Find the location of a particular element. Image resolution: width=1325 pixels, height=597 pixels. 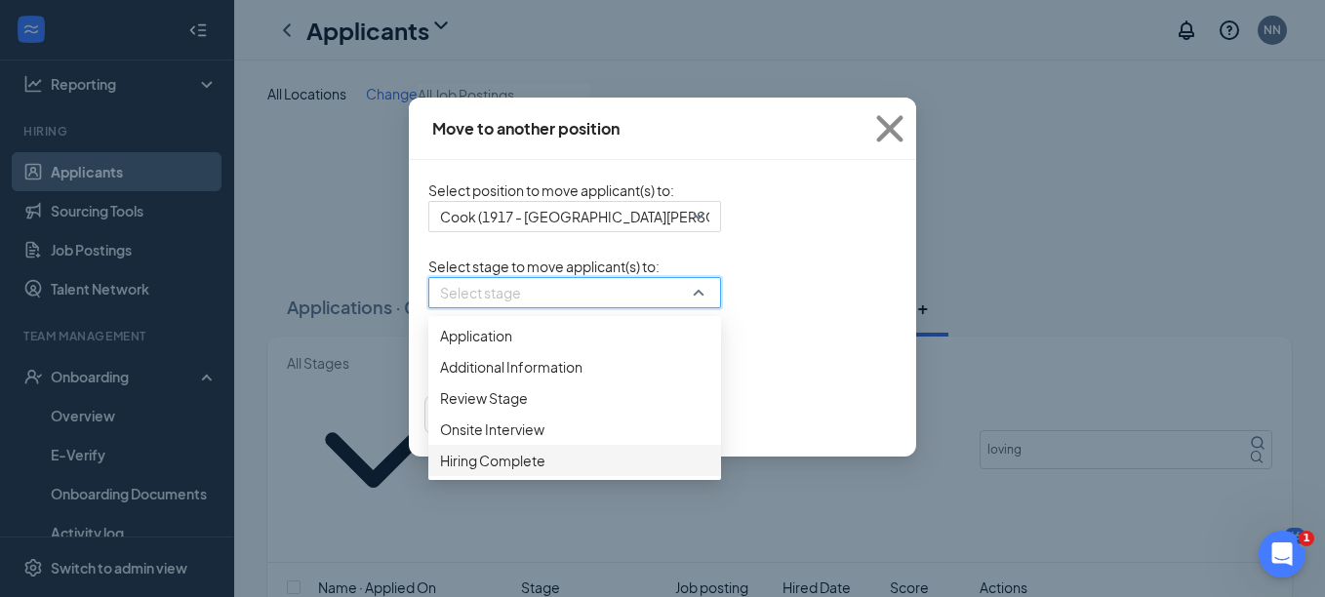

span: Application is located at coordinates (476, 336).